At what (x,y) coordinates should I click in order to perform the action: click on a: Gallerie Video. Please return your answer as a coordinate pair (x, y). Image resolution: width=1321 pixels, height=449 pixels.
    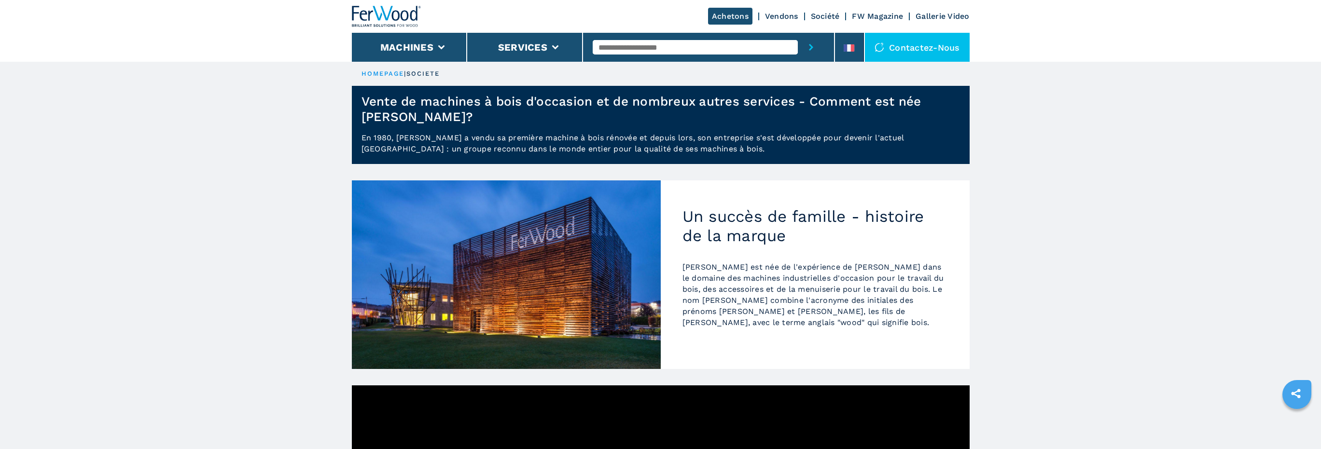
    Looking at the image, I should click on (942, 16).